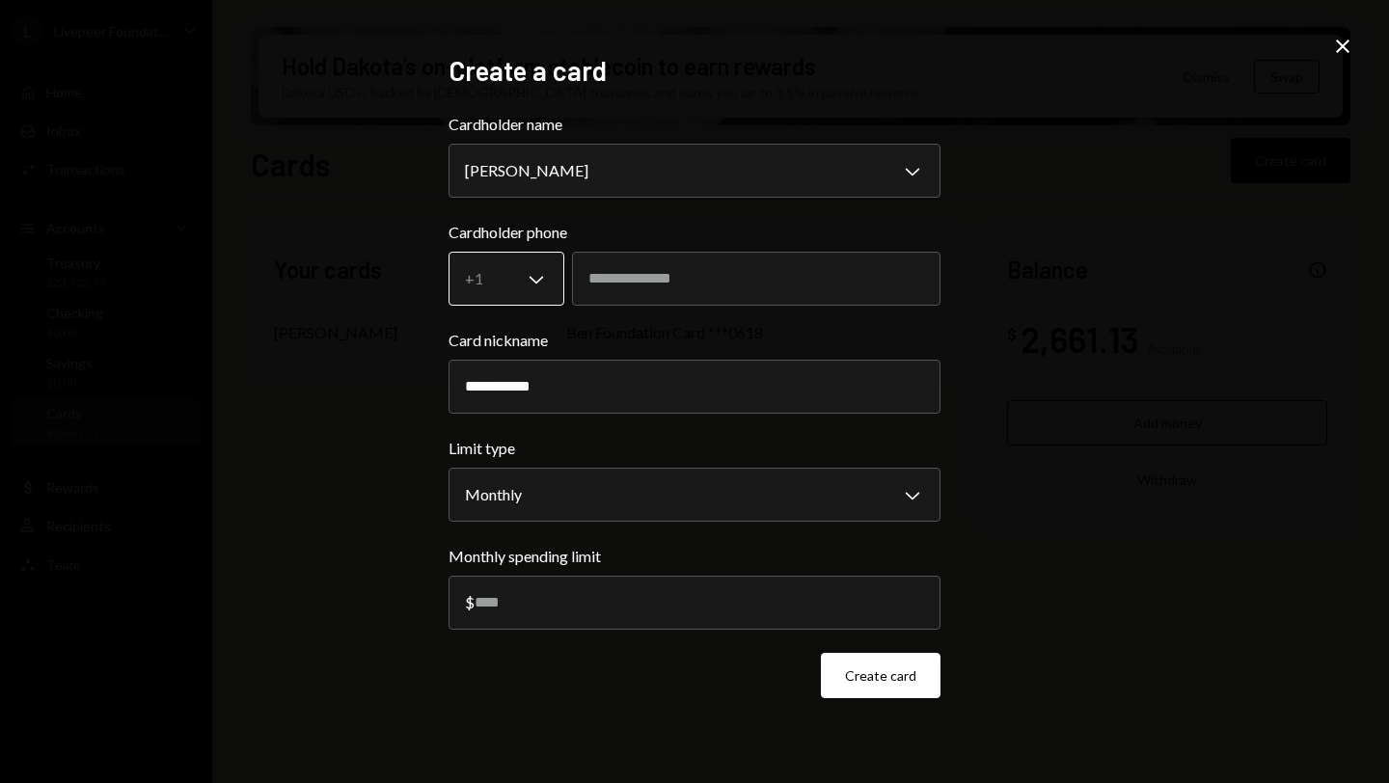 This screenshot has height=783, width=1389. I want to click on label: Cardholder phone, so click(694, 232).